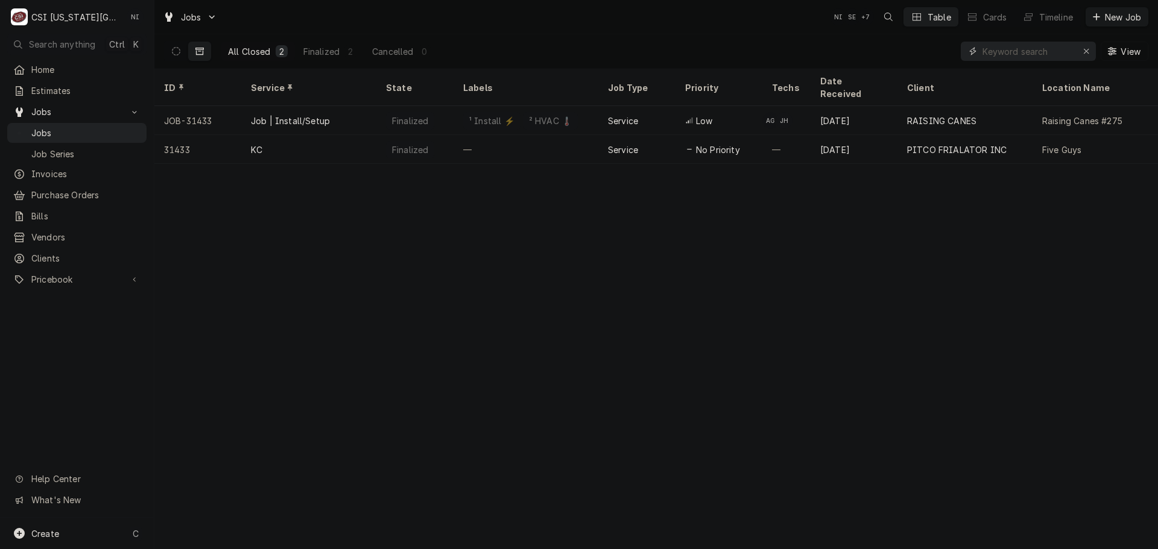  I want to click on div: State, so click(415, 87).